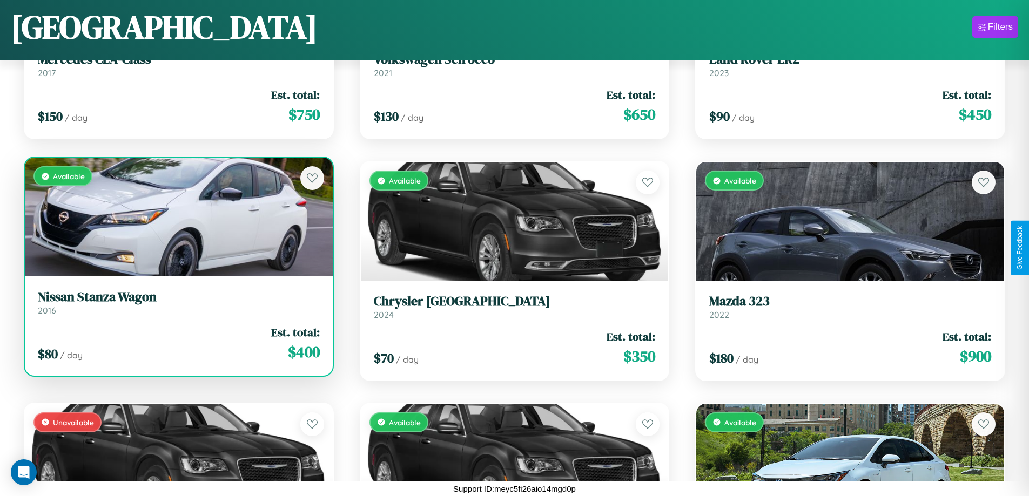 This screenshot has width=1029, height=496. Describe the element at coordinates (179, 297) in the screenshot. I see `h3: Nissan Stanza Wagon` at that location.